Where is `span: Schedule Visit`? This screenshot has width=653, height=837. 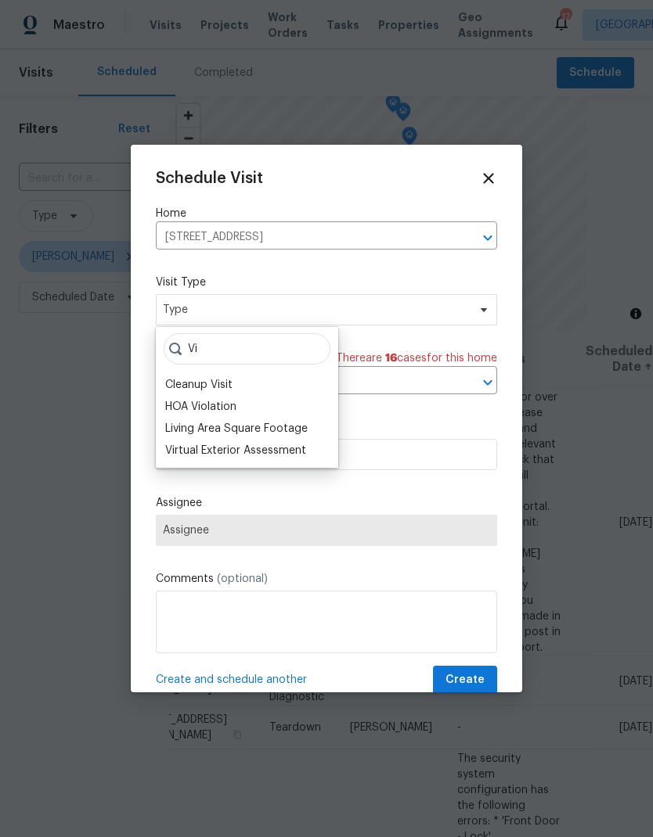 span: Schedule Visit is located at coordinates (209, 178).